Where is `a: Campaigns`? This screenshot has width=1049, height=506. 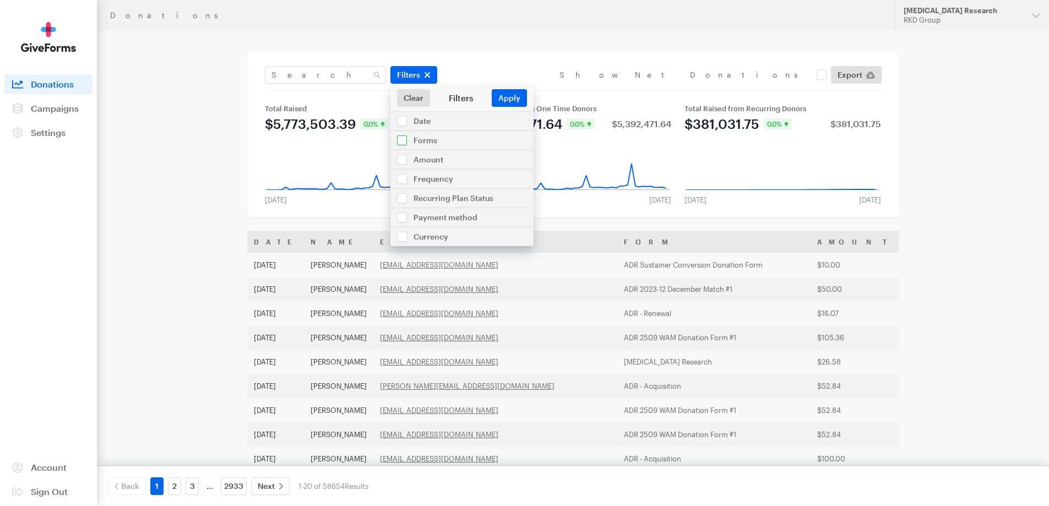
a: Campaigns is located at coordinates (48, 108).